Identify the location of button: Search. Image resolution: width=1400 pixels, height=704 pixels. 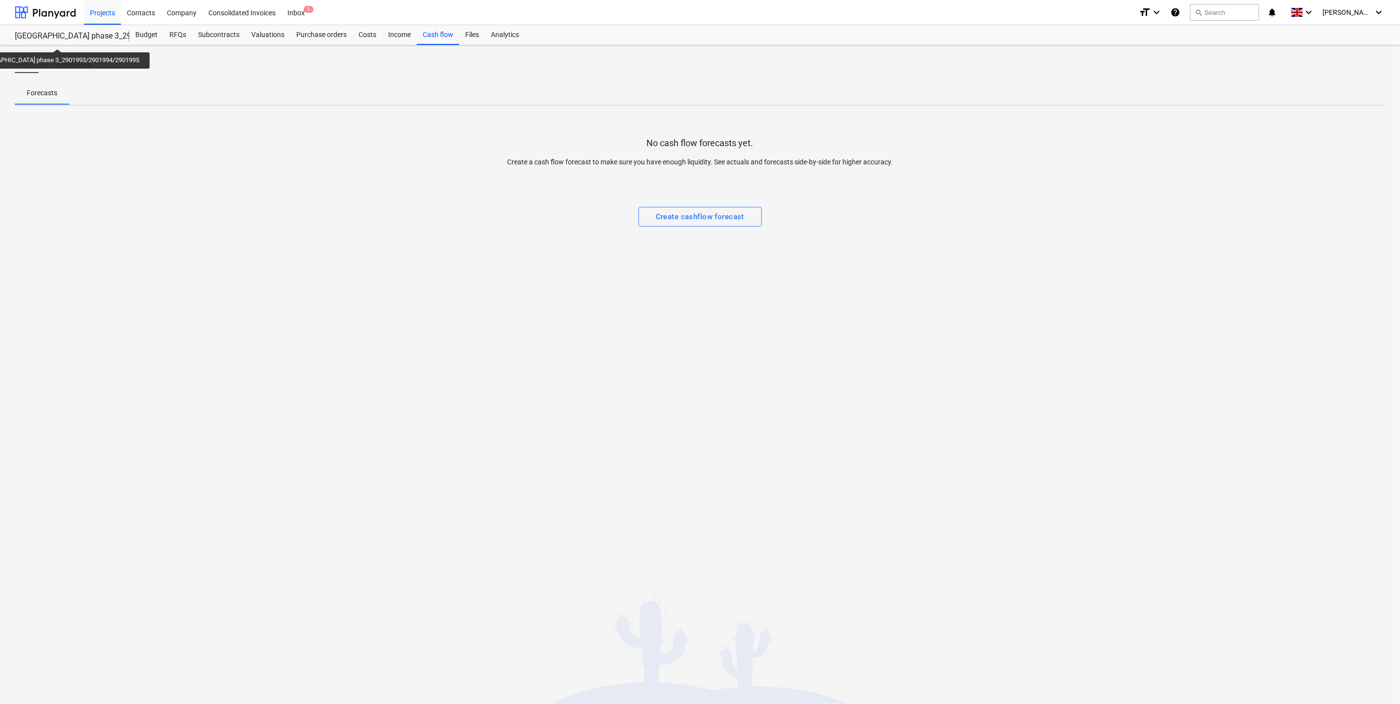
(1225, 12).